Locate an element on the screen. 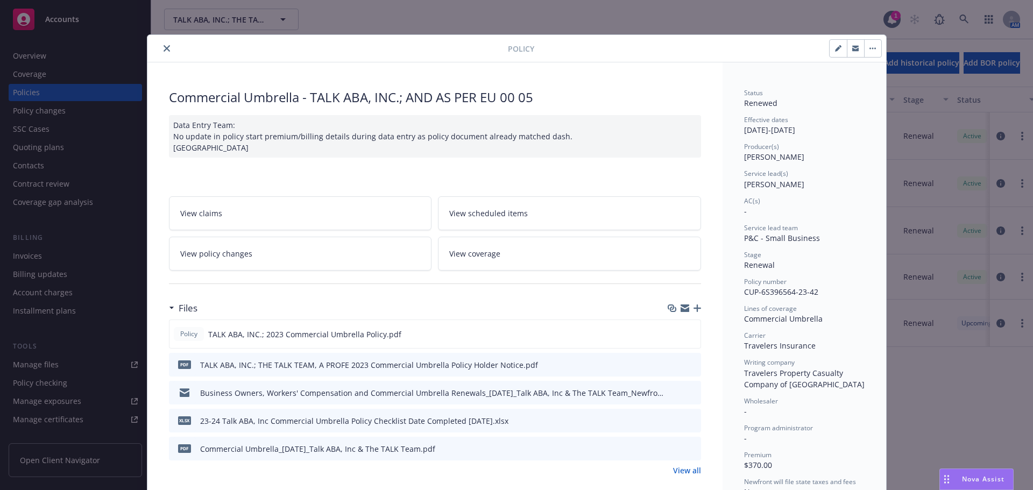 The width and height of the screenshot is (1033, 490). span: $370.00 is located at coordinates (758, 465).